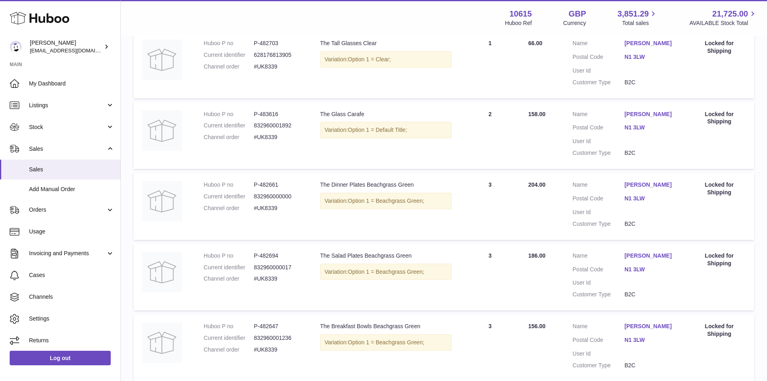 This screenshot has height=381, width=767. Describe the element at coordinates (67, 209) in the screenshot. I see `span: Orders` at that location.